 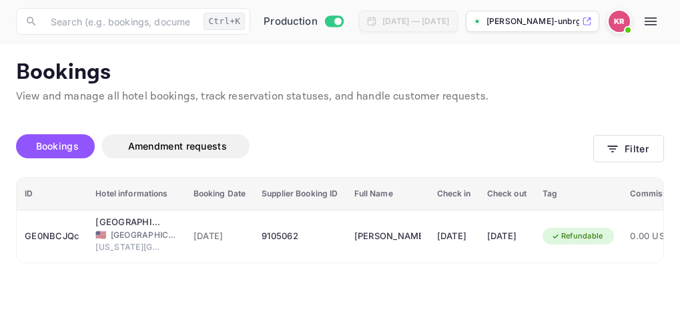 What do you see at coordinates (52, 236) in the screenshot?
I see `div: GE0NBCJQc` at bounding box center [52, 236].